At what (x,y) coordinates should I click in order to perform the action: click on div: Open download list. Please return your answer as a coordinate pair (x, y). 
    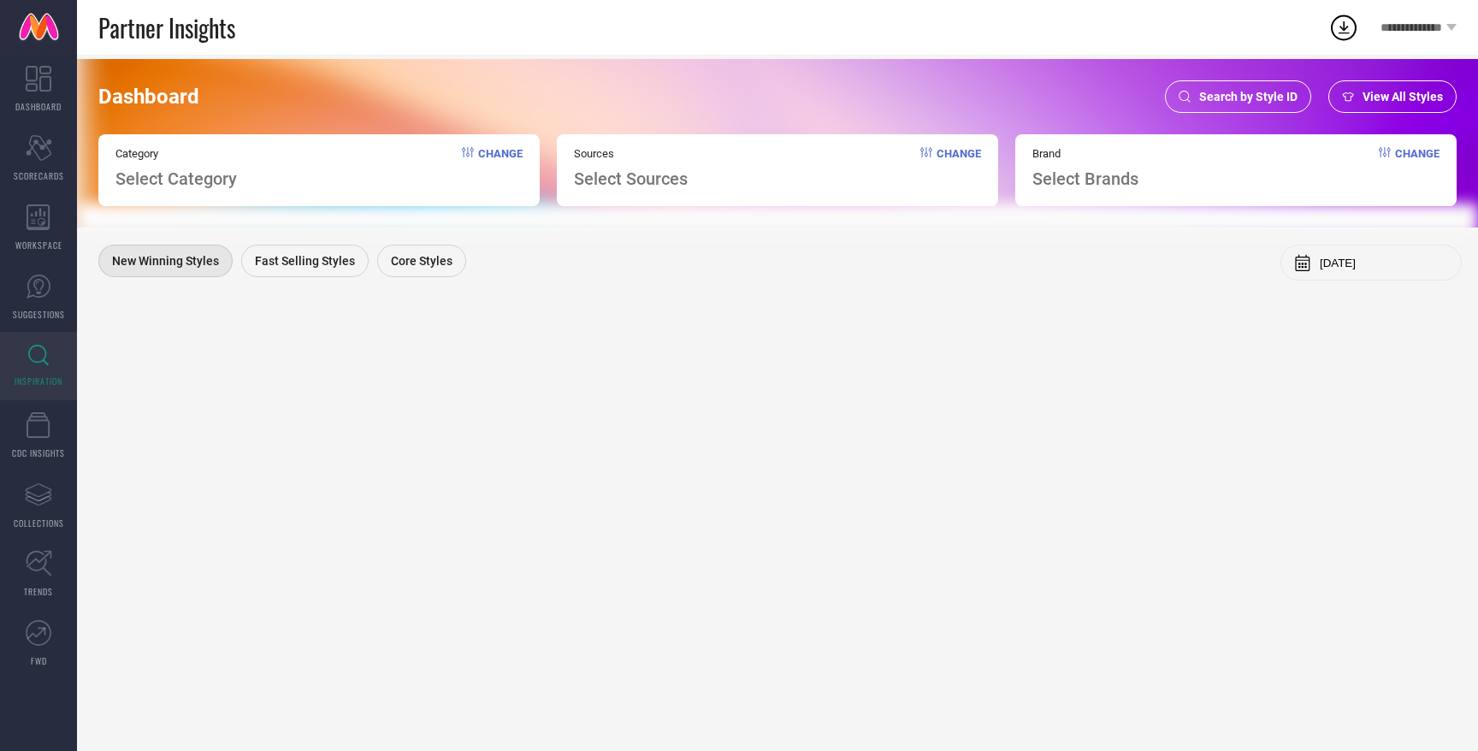
    Looking at the image, I should click on (1343, 27).